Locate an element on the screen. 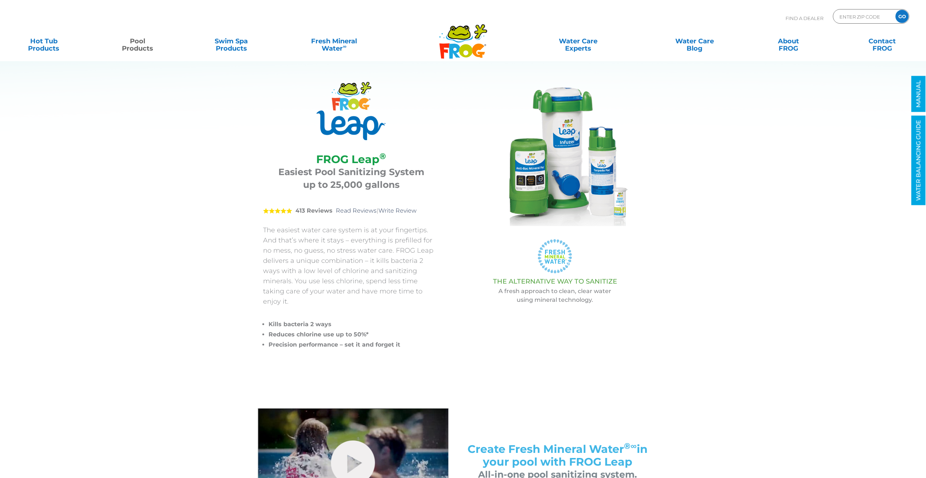 Image resolution: width=926 pixels, height=478 pixels. a: Write Review is located at coordinates (397, 210).